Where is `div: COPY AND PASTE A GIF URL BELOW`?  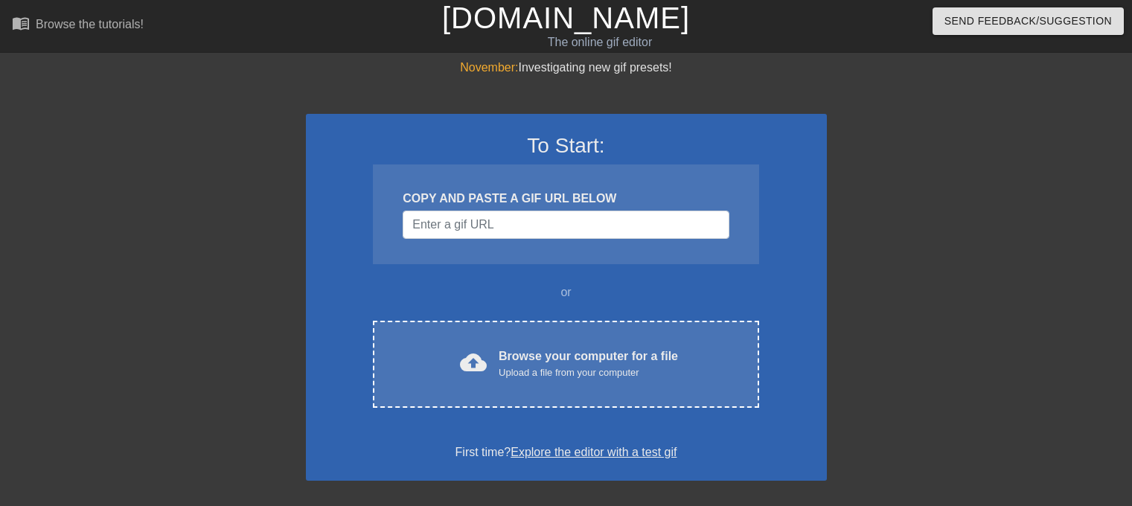
div: COPY AND PASTE A GIF URL BELOW is located at coordinates (566, 199).